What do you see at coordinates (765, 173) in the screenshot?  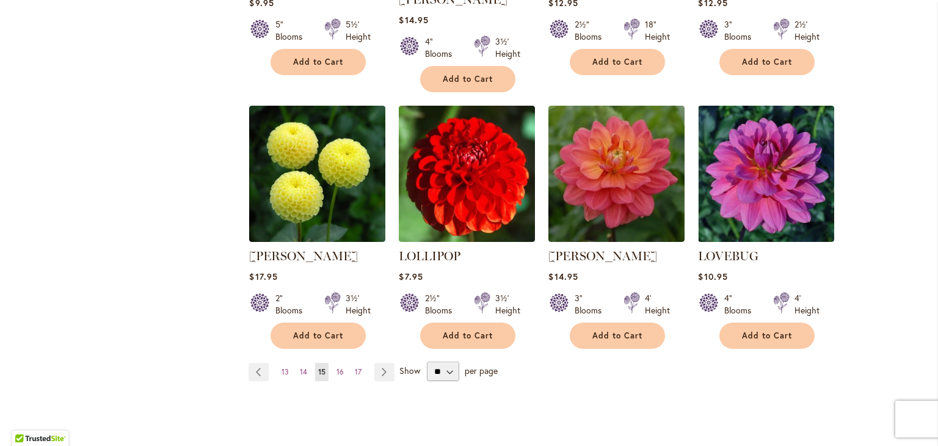 I see `img: LOVEBUG` at bounding box center [765, 173].